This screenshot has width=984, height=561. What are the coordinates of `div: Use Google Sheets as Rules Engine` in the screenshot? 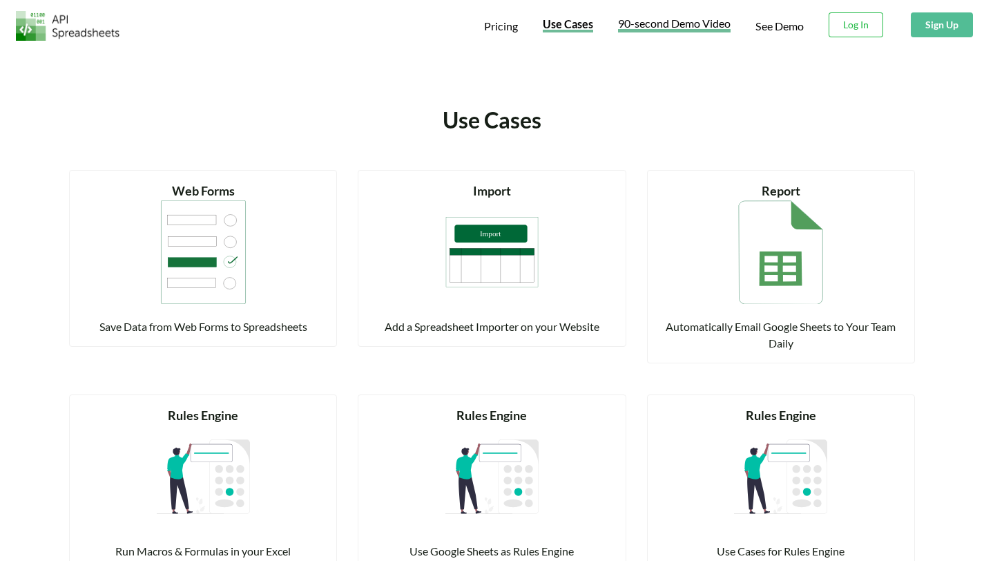 It's located at (492, 551).